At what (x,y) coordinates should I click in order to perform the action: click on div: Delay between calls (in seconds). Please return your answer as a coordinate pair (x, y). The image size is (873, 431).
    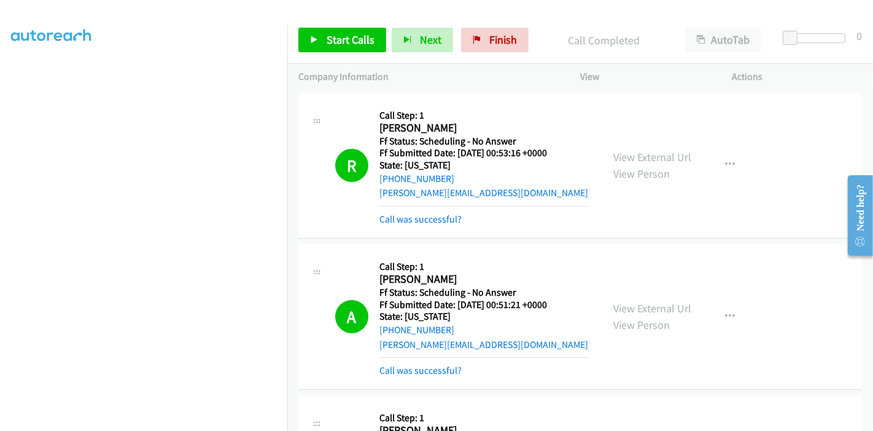
    Looking at the image, I should click on (817, 38).